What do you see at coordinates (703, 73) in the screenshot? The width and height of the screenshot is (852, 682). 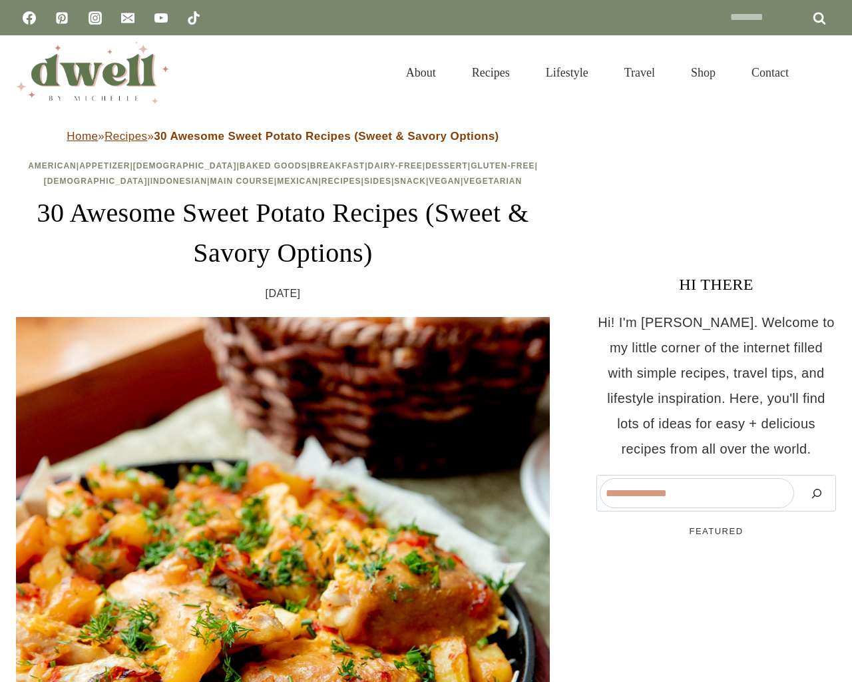 I see `a: Shop` at bounding box center [703, 73].